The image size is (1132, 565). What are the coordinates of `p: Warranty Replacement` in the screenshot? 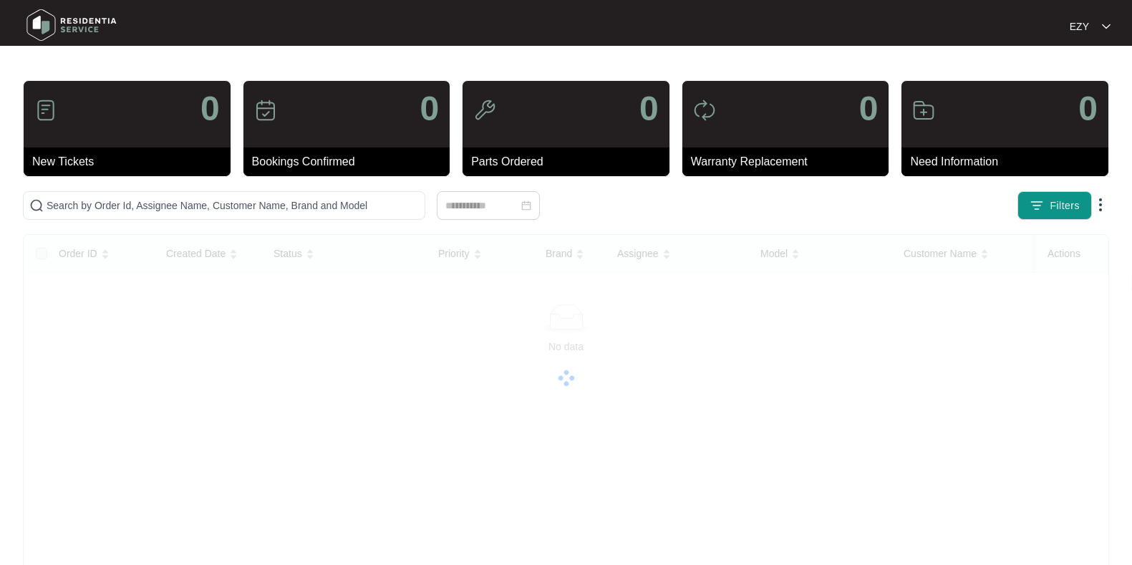 It's located at (790, 162).